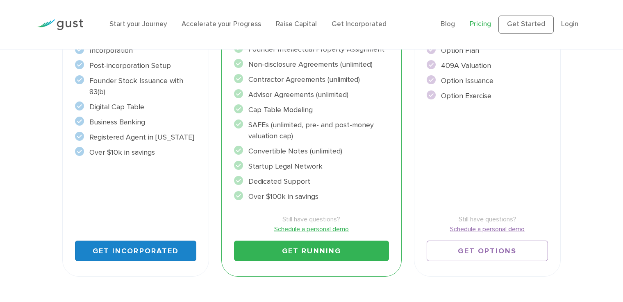  I want to click on li: Post-incorporation Setup, so click(136, 66).